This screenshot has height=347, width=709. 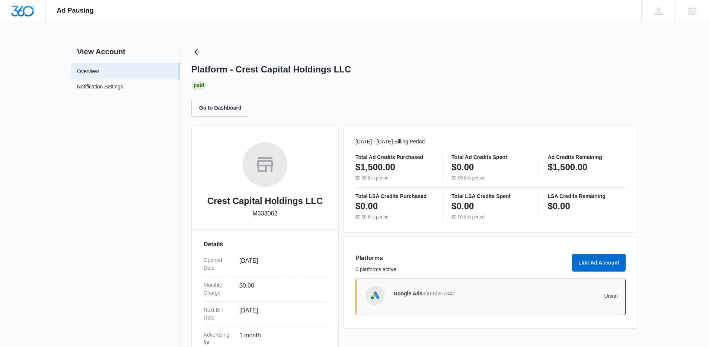 I want to click on h3: Platforms, so click(x=461, y=258).